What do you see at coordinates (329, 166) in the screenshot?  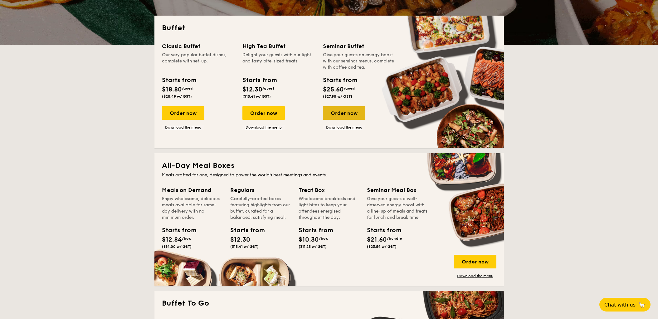 I see `h2: All-Day Meal Boxes` at bounding box center [329, 166].